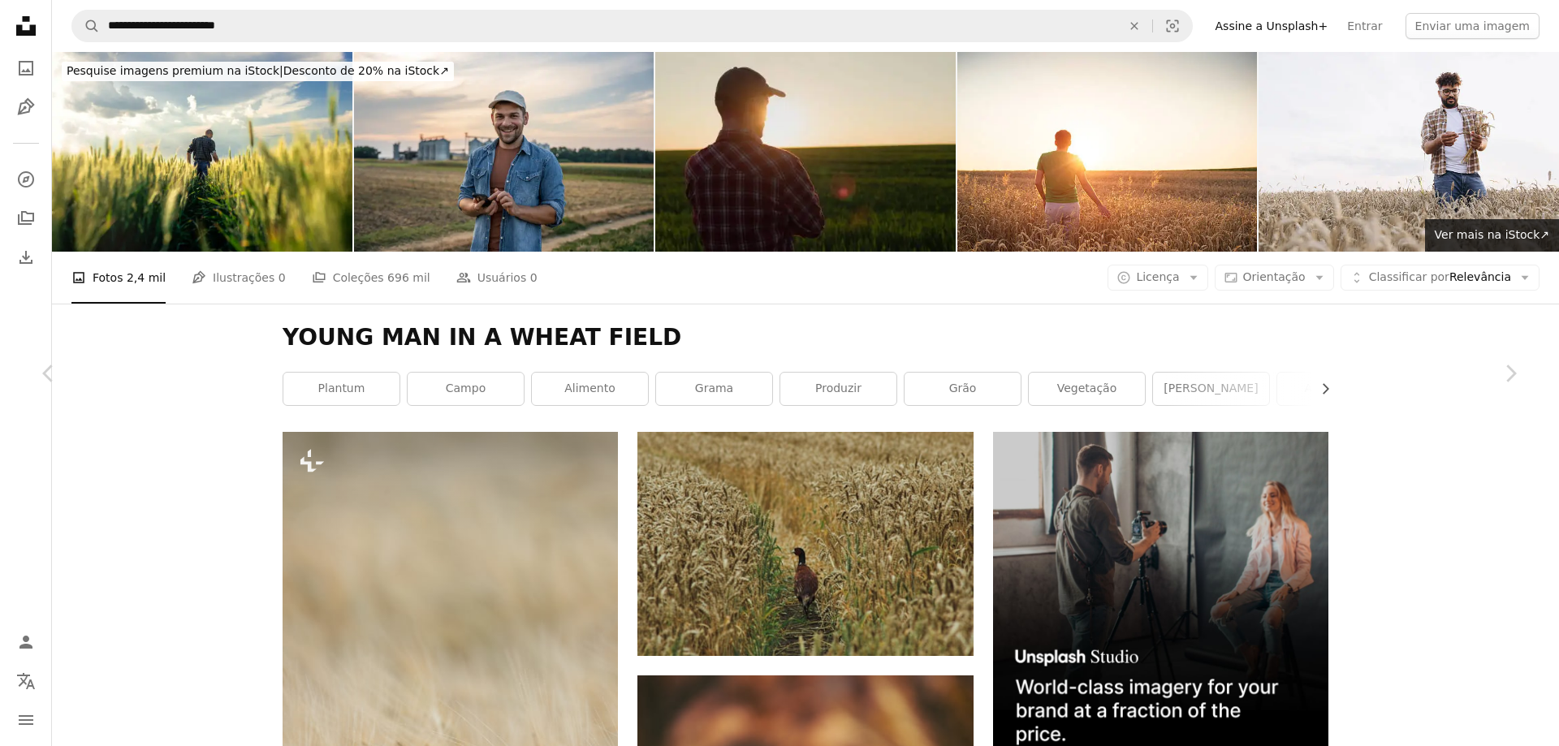 The height and width of the screenshot is (746, 1559). Describe the element at coordinates (504, 152) in the screenshot. I see `img: Agricultor masculino feliz usando o telefone móvel no campo` at that location.